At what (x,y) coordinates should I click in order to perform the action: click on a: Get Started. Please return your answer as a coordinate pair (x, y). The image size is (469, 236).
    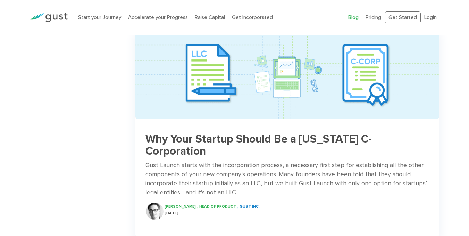
    Looking at the image, I should click on (402, 17).